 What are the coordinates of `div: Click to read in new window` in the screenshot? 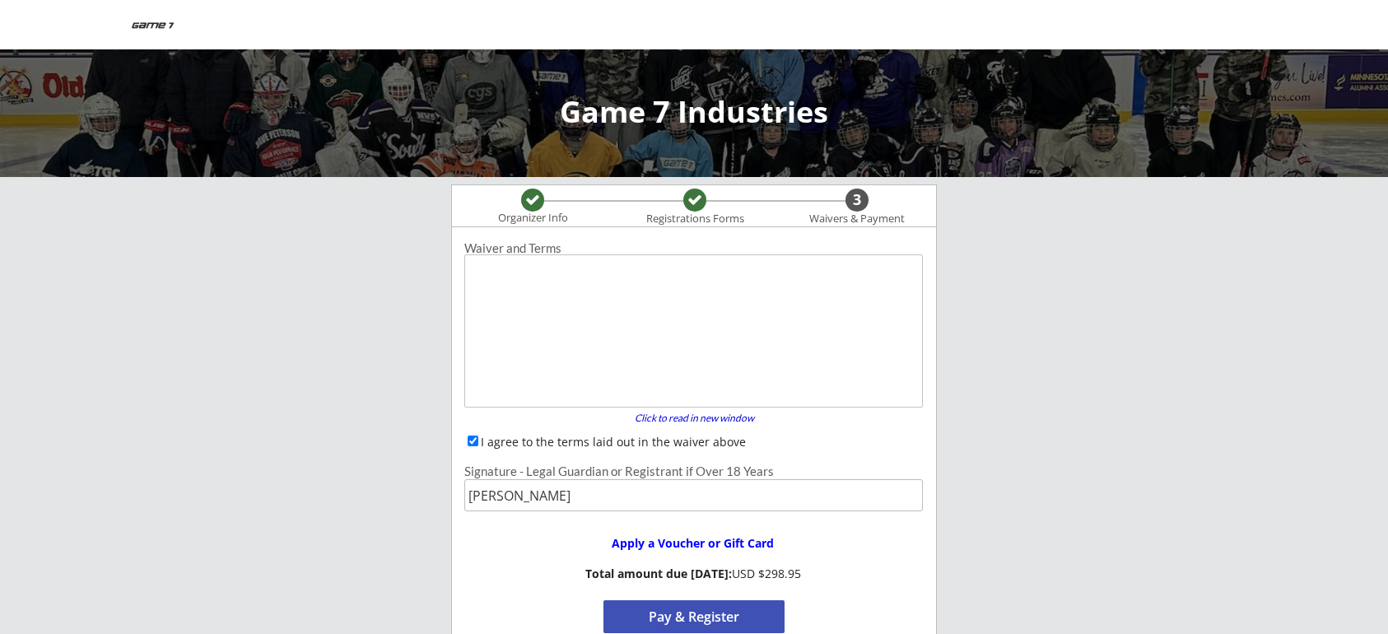 It's located at (694, 418).